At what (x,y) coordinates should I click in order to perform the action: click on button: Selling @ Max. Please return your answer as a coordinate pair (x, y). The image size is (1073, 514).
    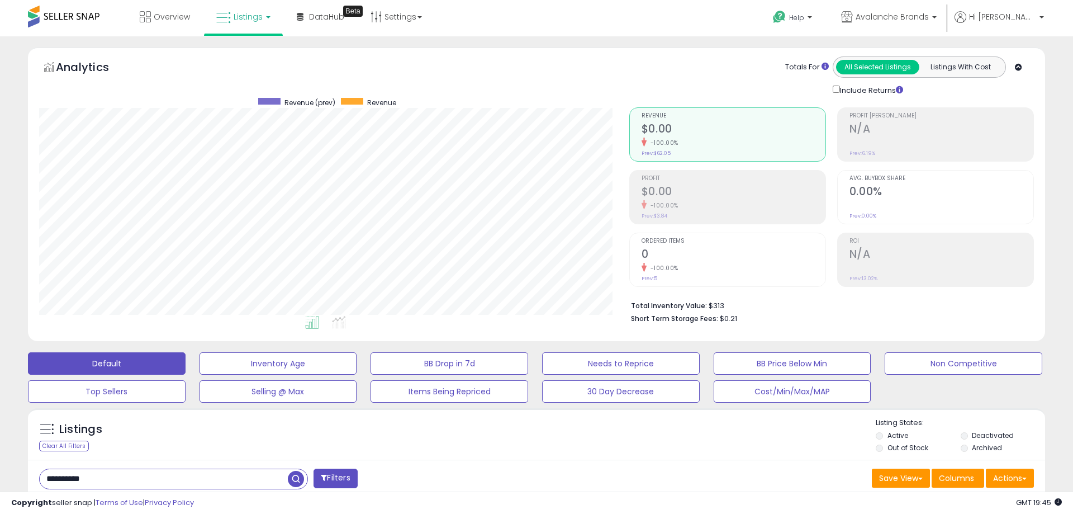
    Looking at the image, I should click on (278, 391).